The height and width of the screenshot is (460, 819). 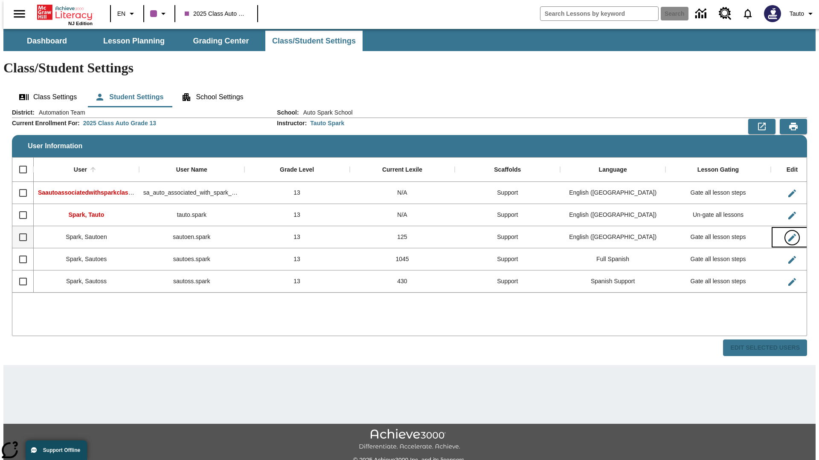 What do you see at coordinates (761, 127) in the screenshot?
I see `button: Export to CSV` at bounding box center [761, 127].